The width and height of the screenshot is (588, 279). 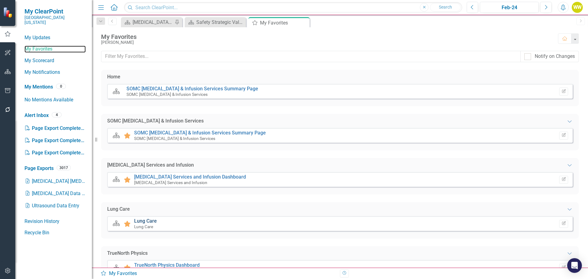 What do you see at coordinates (577, 7) in the screenshot?
I see `div: WW` at bounding box center [577, 7].